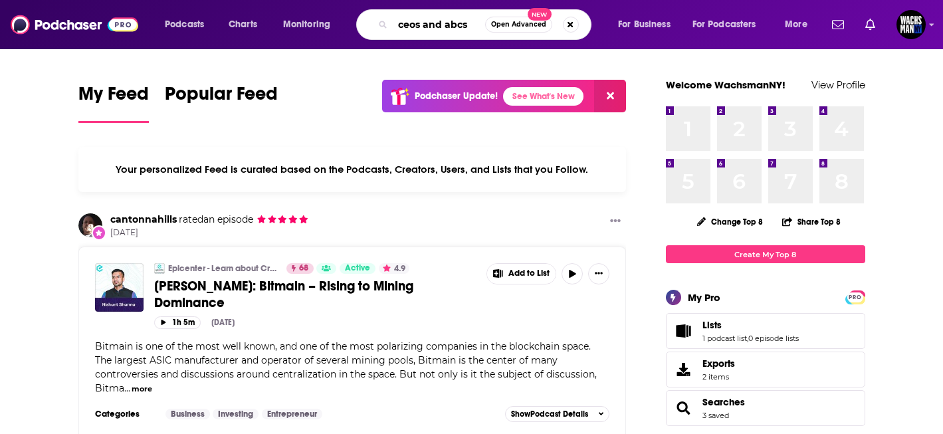  I want to click on a: 0 episode lists, so click(774, 338).